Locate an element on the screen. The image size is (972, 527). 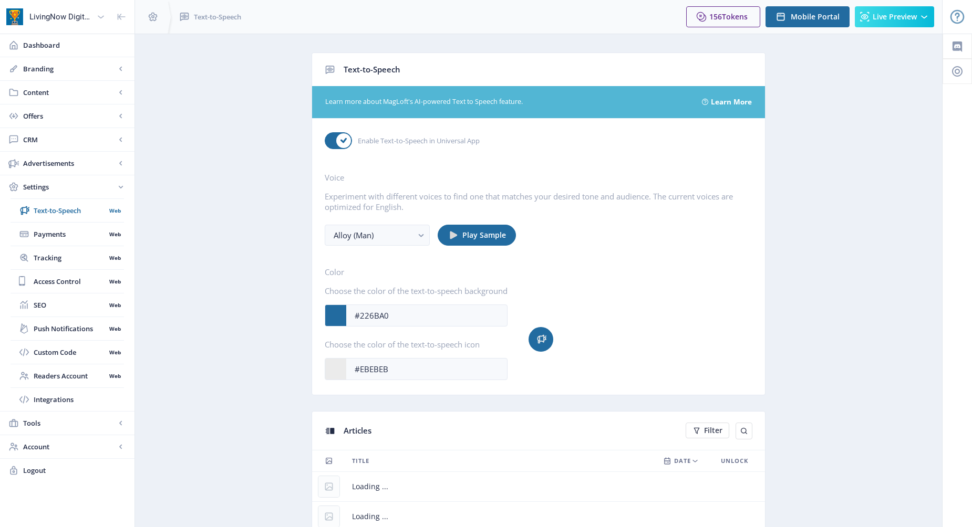
span: Tokens is located at coordinates (734, 16).